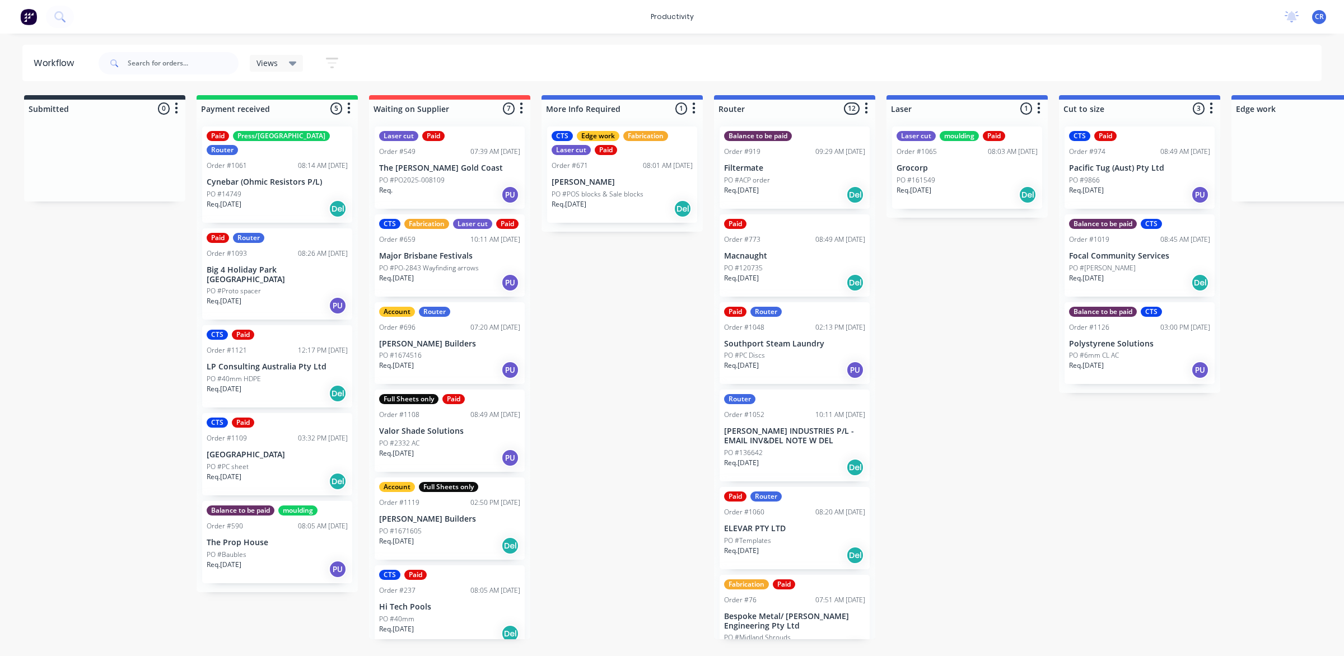 The height and width of the screenshot is (656, 1344). What do you see at coordinates (569, 166) in the screenshot?
I see `div: Order #671` at bounding box center [569, 166].